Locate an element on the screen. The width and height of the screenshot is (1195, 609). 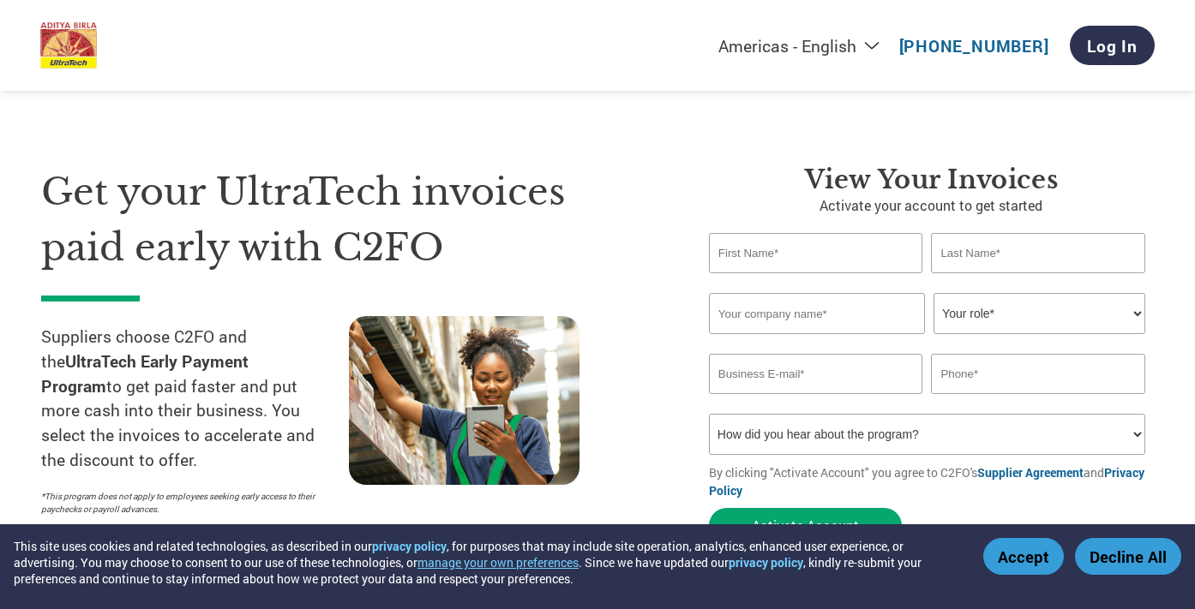
input: Invalid Email format is located at coordinates (815, 374).